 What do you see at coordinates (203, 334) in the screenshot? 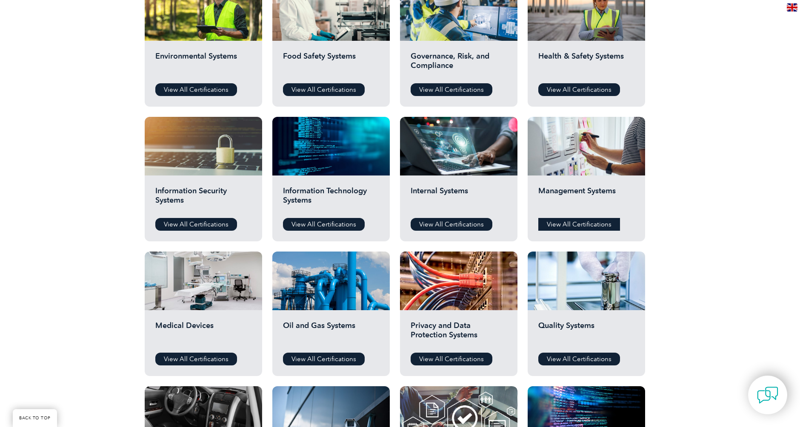
I see `h2: Medical Devices` at bounding box center [203, 334].